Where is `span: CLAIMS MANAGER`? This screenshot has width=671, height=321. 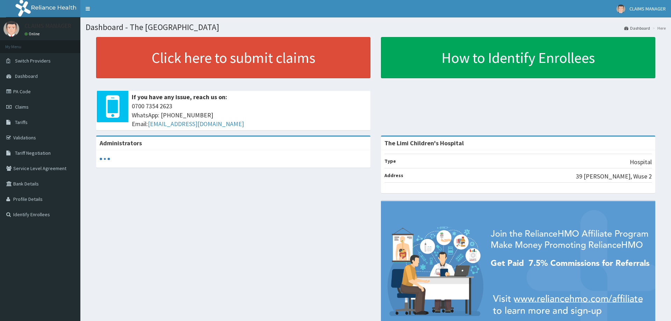
span: CLAIMS MANAGER is located at coordinates (647, 9).